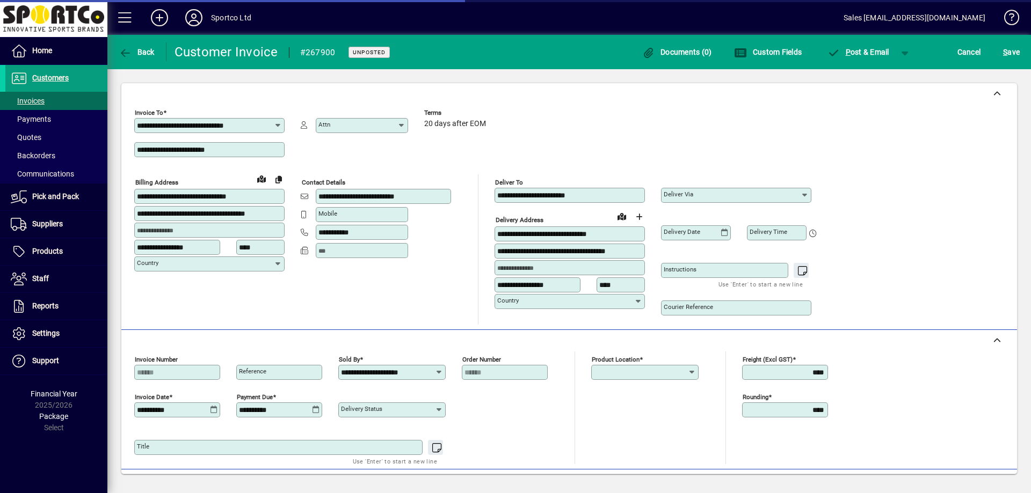 Image resolution: width=1031 pixels, height=493 pixels. I want to click on span: Customers, so click(50, 78).